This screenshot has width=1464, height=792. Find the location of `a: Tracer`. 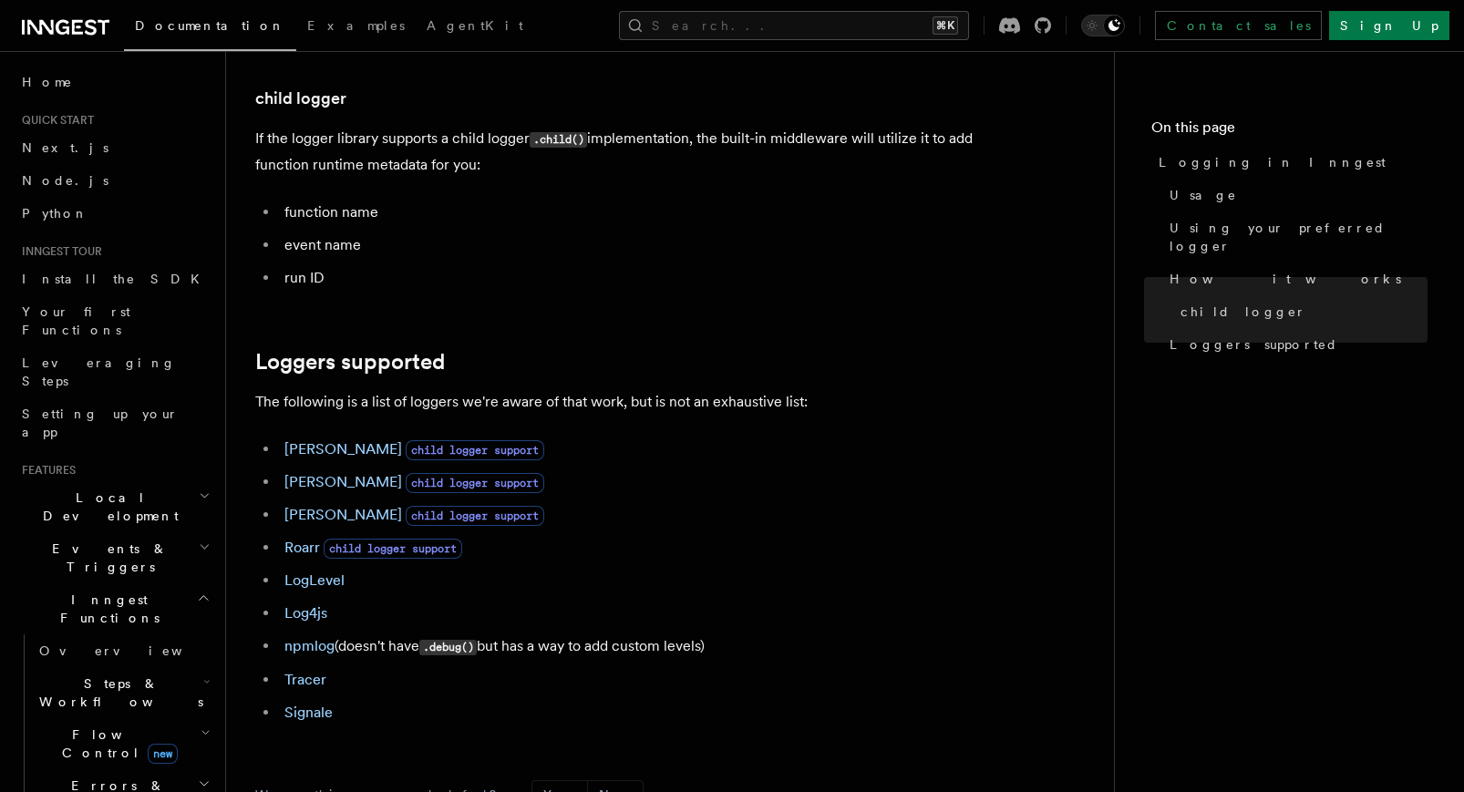

a: Tracer is located at coordinates (305, 679).